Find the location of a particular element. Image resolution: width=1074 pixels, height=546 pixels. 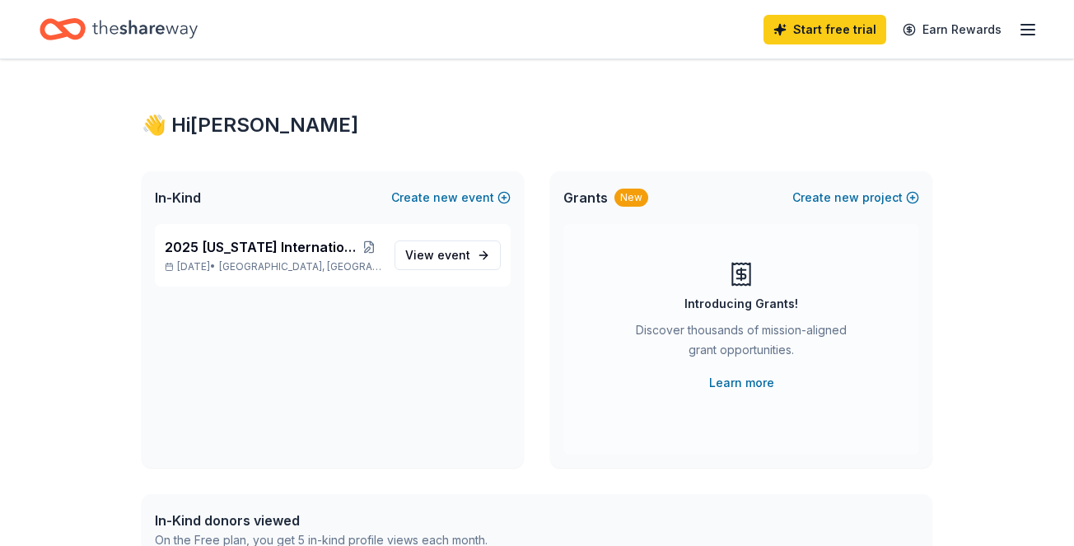

span: In-Kind is located at coordinates (178, 198).